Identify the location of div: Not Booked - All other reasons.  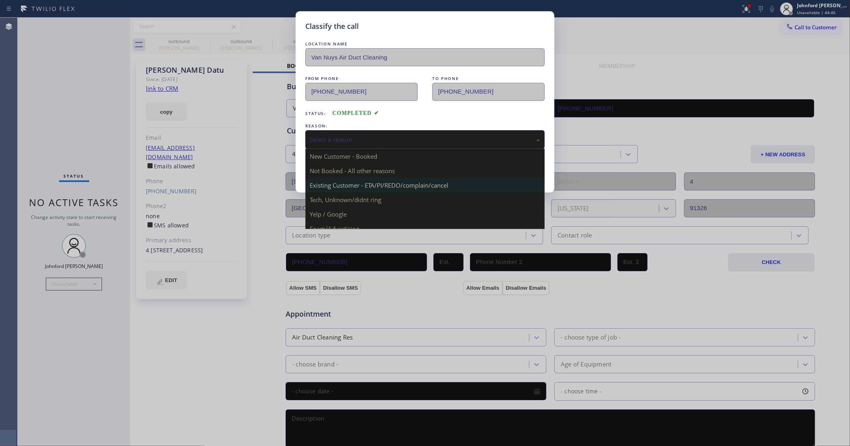
(425, 171).